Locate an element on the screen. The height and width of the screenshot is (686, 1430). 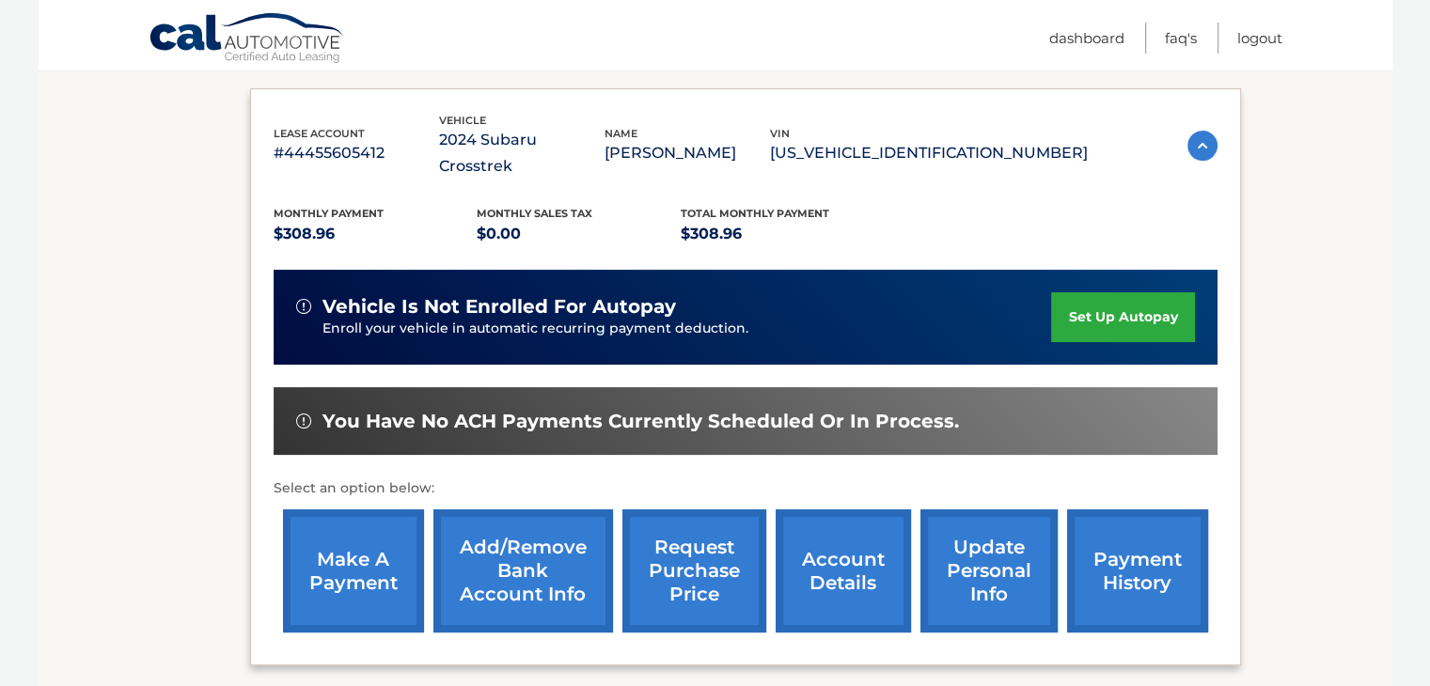
a: update personal info is located at coordinates (989, 571).